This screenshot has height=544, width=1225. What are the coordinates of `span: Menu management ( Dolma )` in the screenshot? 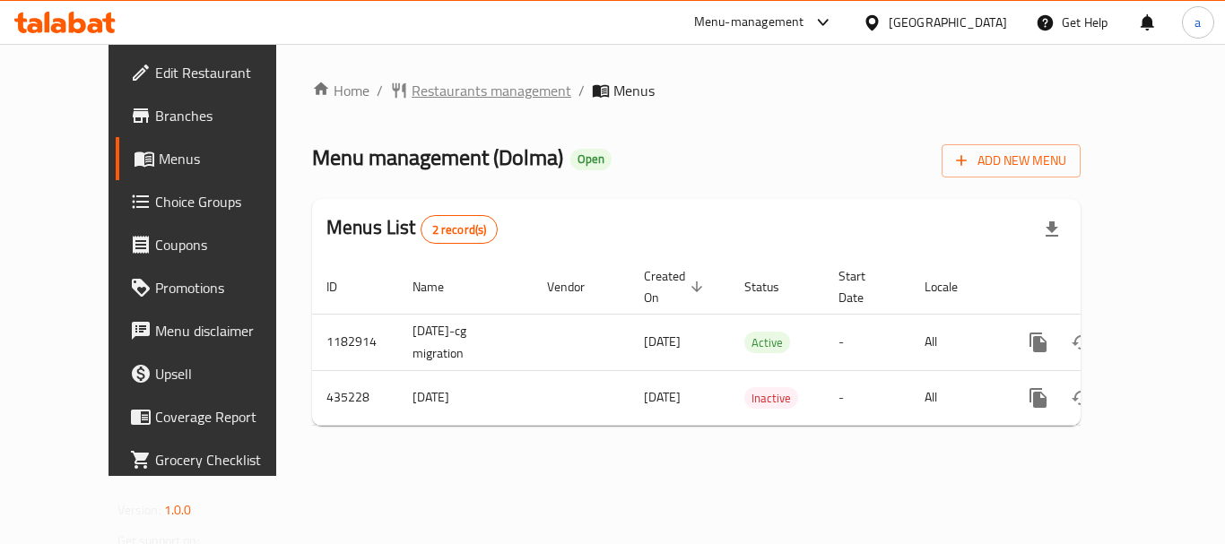 It's located at (438, 157).